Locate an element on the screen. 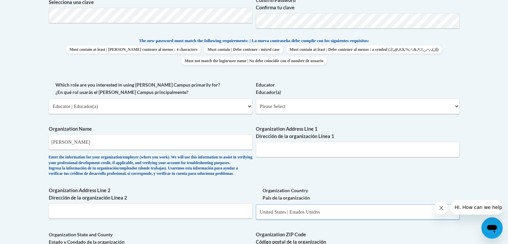  label: Educator Educador(a) is located at coordinates (358, 89).